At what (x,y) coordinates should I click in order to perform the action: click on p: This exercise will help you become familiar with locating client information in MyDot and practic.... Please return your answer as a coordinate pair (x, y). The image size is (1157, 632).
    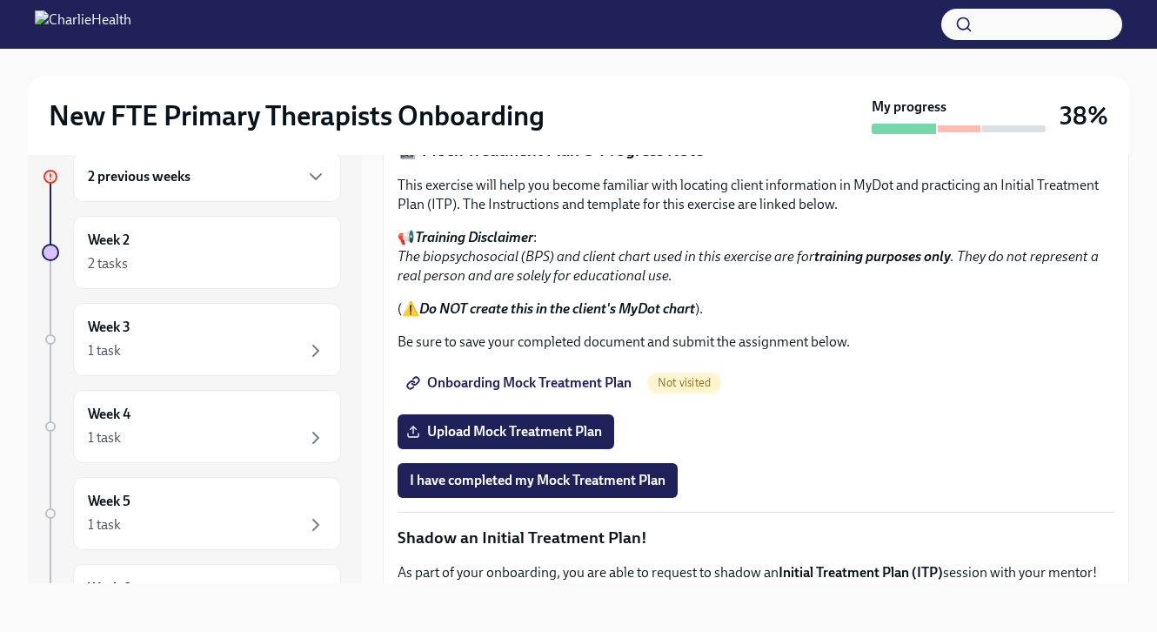
    Looking at the image, I should click on (756, 195).